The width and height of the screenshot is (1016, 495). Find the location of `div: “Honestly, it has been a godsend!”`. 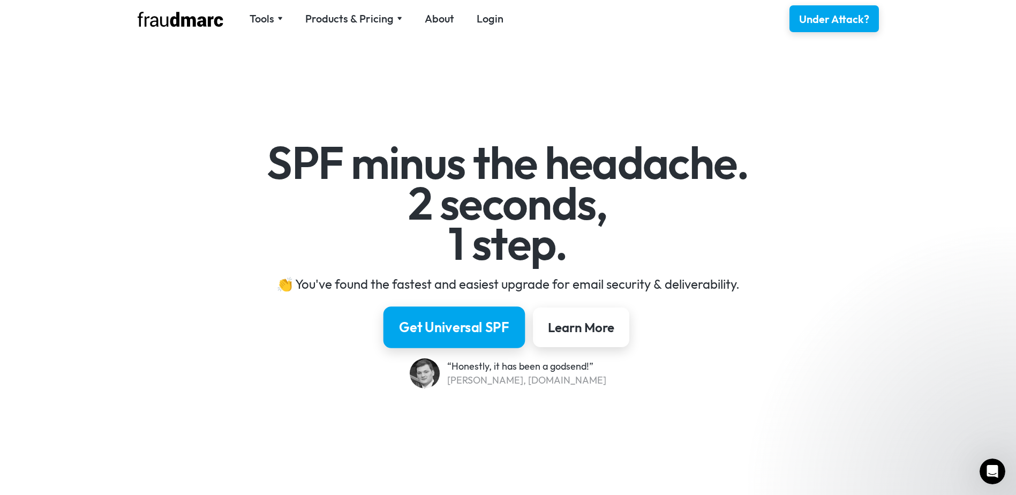

div: “Honestly, it has been a godsend!” is located at coordinates (527, 366).